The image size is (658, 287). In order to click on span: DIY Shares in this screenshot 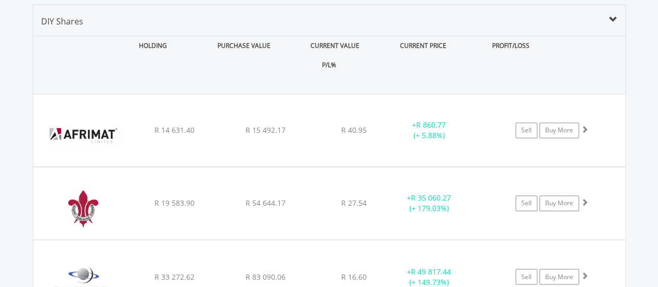, I will do `click(62, 21)`.